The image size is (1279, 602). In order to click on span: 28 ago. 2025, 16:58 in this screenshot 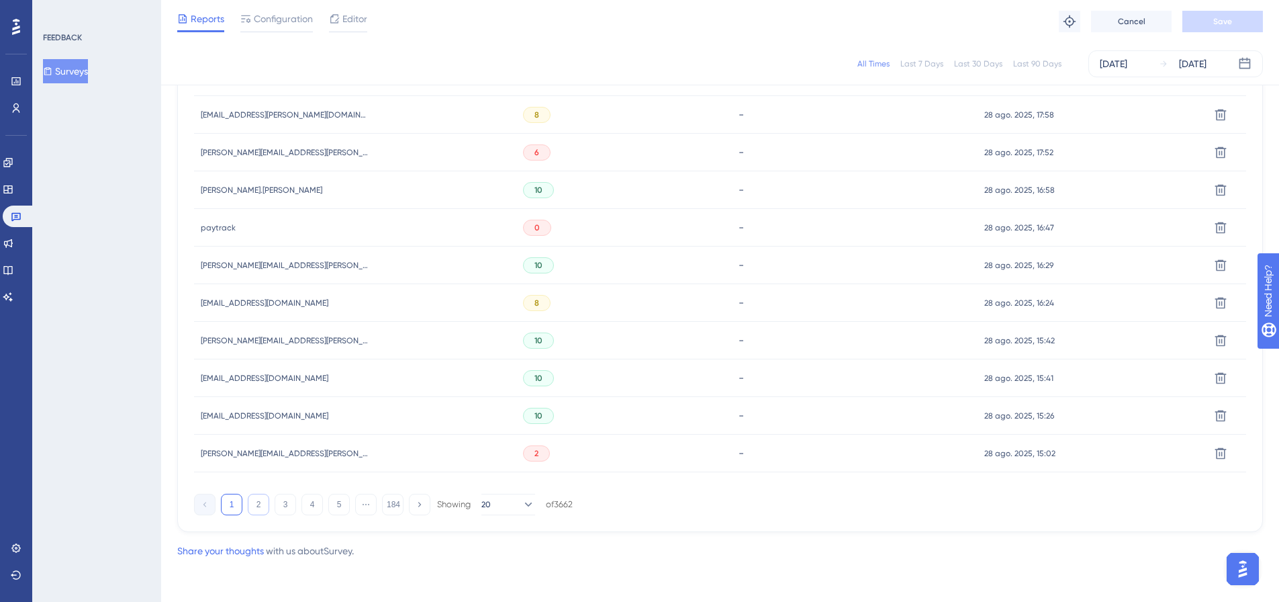, I will do `click(1020, 190)`.